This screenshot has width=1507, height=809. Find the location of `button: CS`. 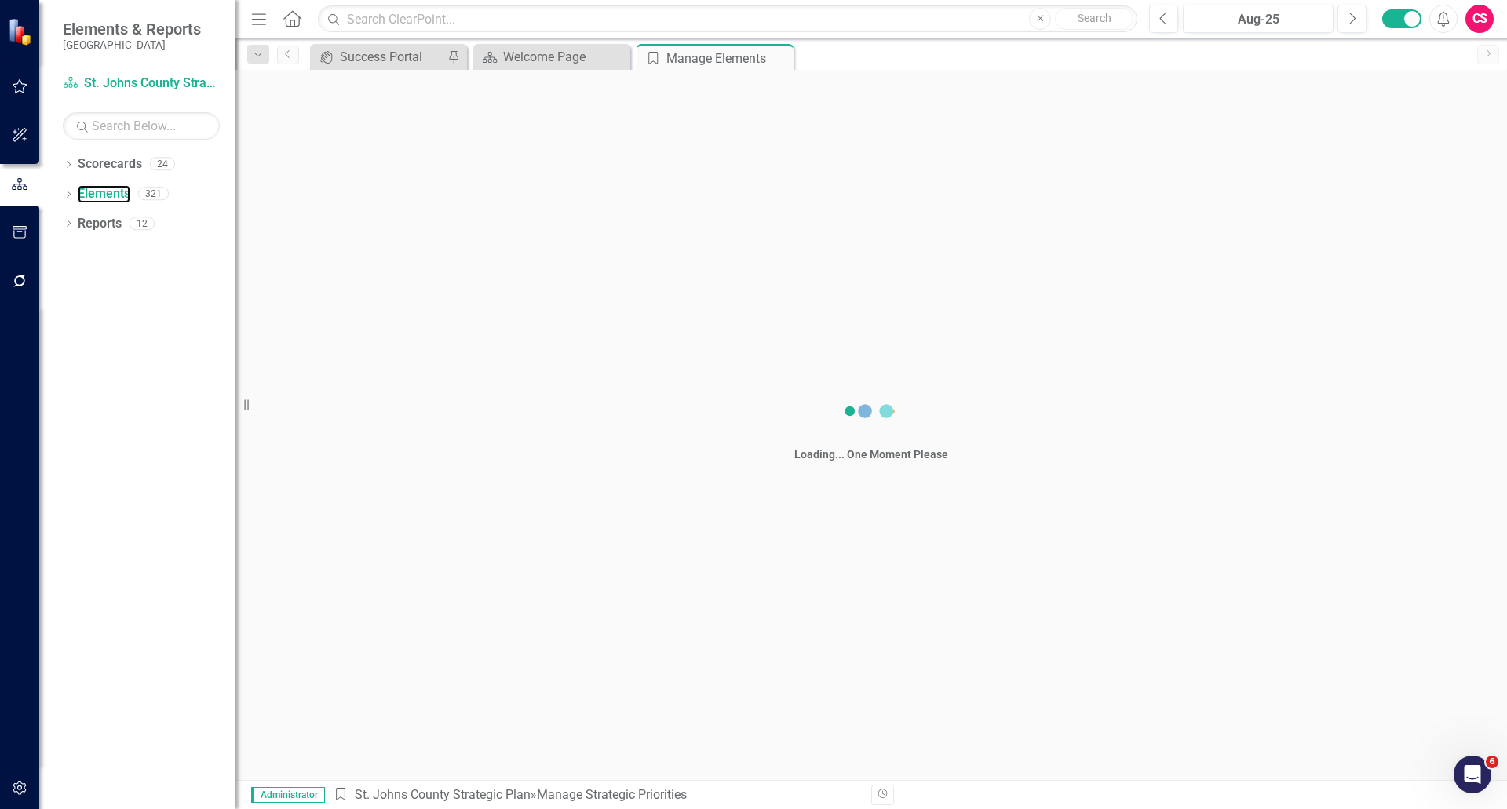

button: CS is located at coordinates (1479, 19).